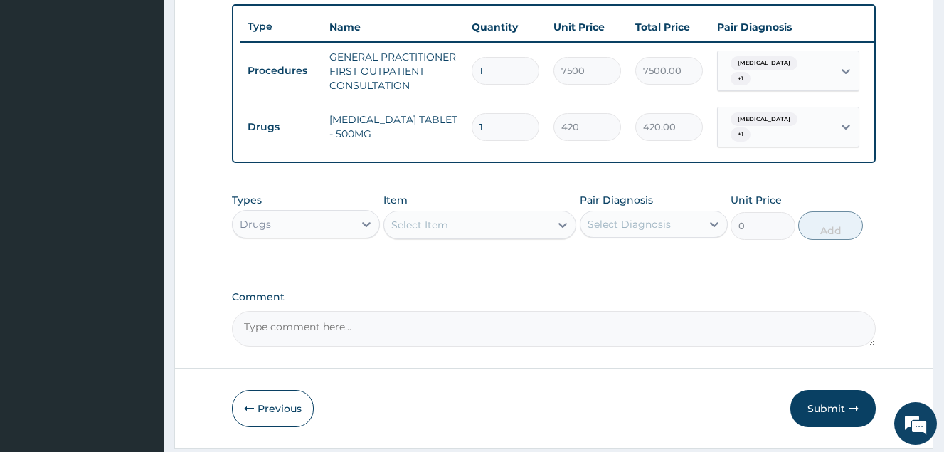 The width and height of the screenshot is (944, 452). I want to click on label: Unit Price, so click(756, 200).